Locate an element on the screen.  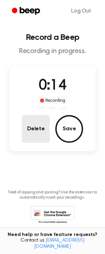
button: Save Audio Record is located at coordinates (69, 129).